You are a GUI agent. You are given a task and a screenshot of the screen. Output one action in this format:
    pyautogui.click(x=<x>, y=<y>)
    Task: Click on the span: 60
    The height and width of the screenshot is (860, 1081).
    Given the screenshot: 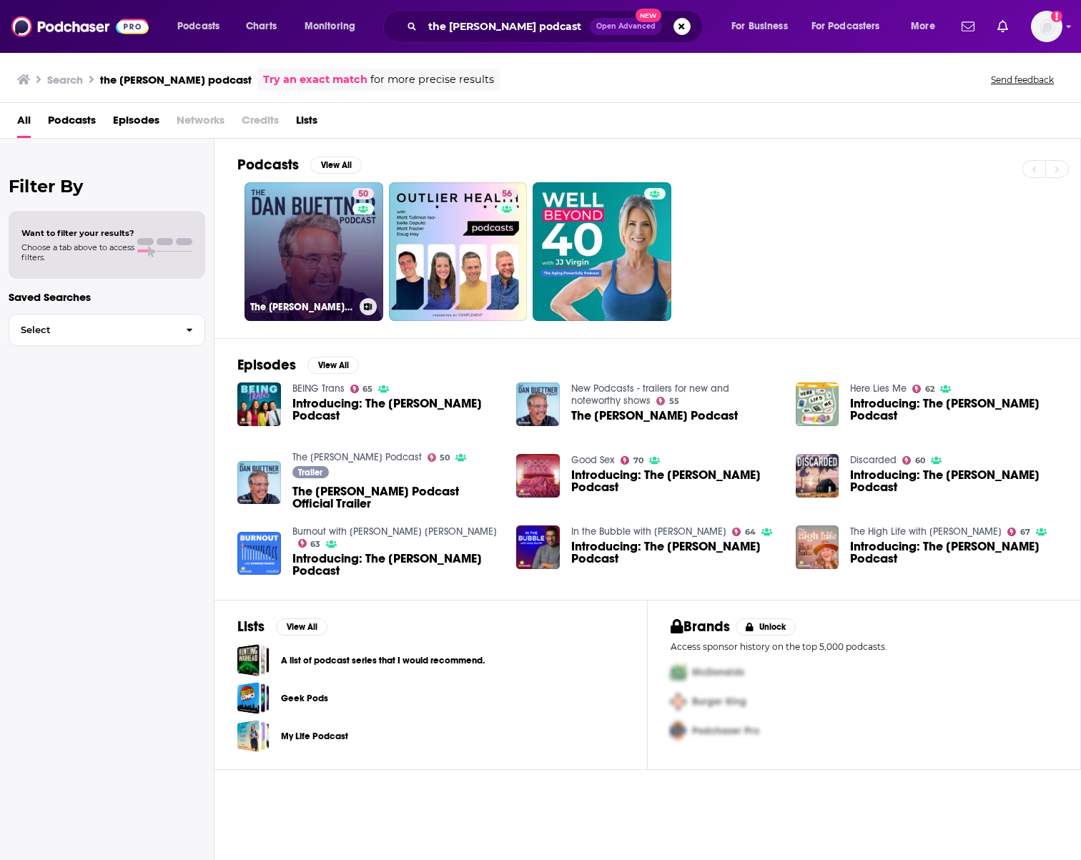 What is the action you would take?
    pyautogui.click(x=920, y=460)
    